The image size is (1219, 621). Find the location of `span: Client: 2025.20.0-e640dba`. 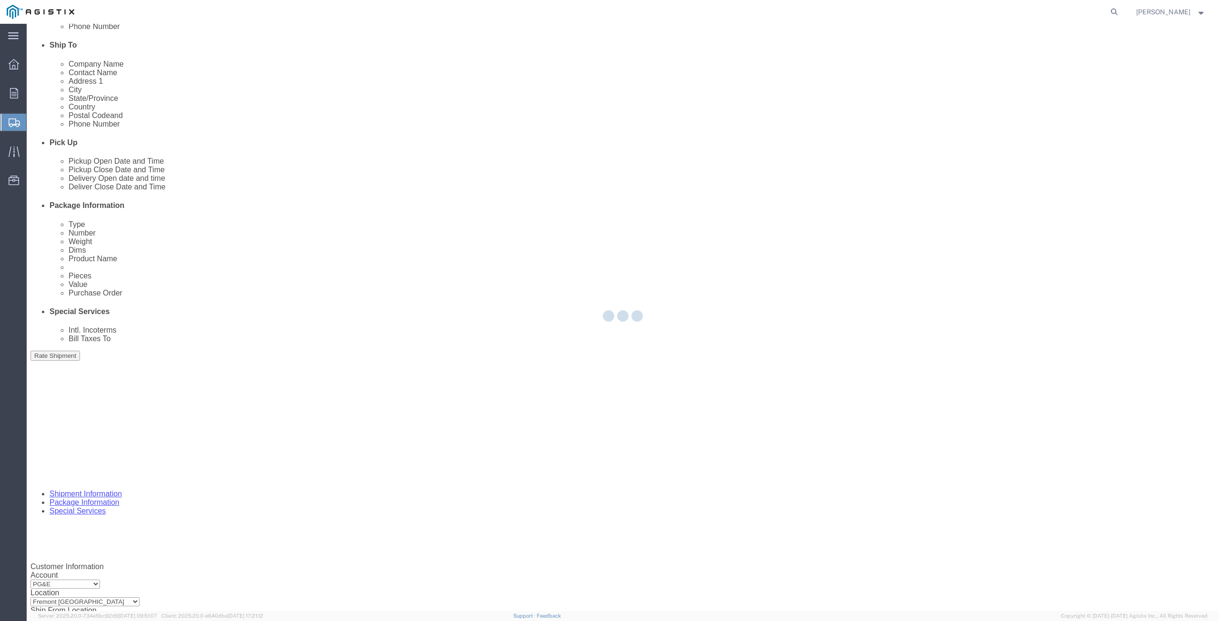

span: Client: 2025.20.0-e640dba is located at coordinates (212, 616).